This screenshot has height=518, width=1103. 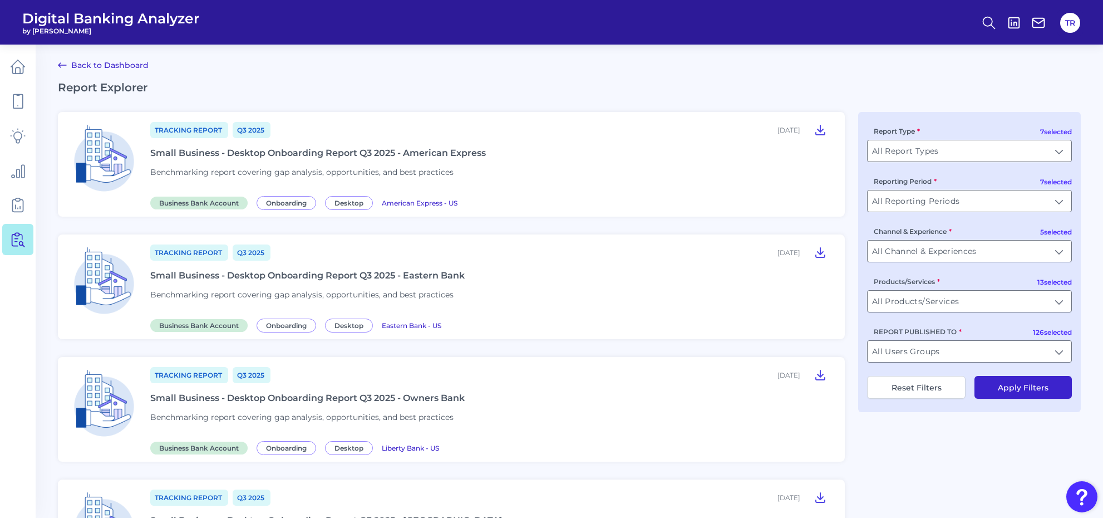 I want to click on div: Small Business - Desktop Onboarding Report Q3 2025 - American Express, so click(x=318, y=152).